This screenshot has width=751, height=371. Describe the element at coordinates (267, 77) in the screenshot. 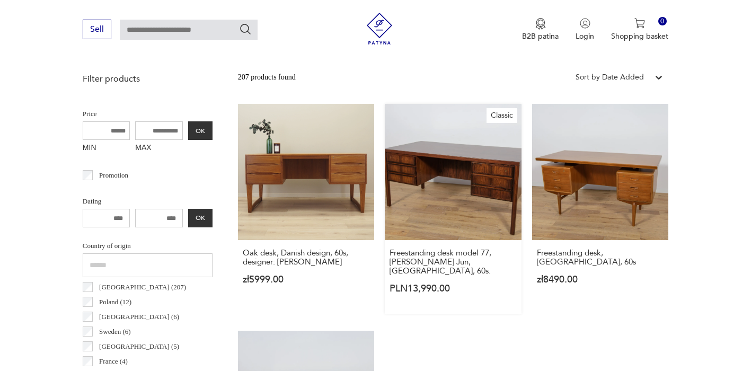

I see `div: 207 products found` at that location.